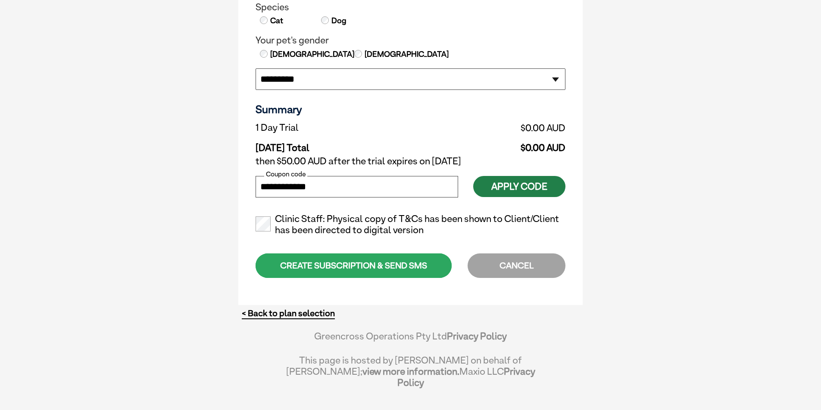 Image resolution: width=821 pixels, height=410 pixels. I want to click on legend: Your pet's gender, so click(410, 40).